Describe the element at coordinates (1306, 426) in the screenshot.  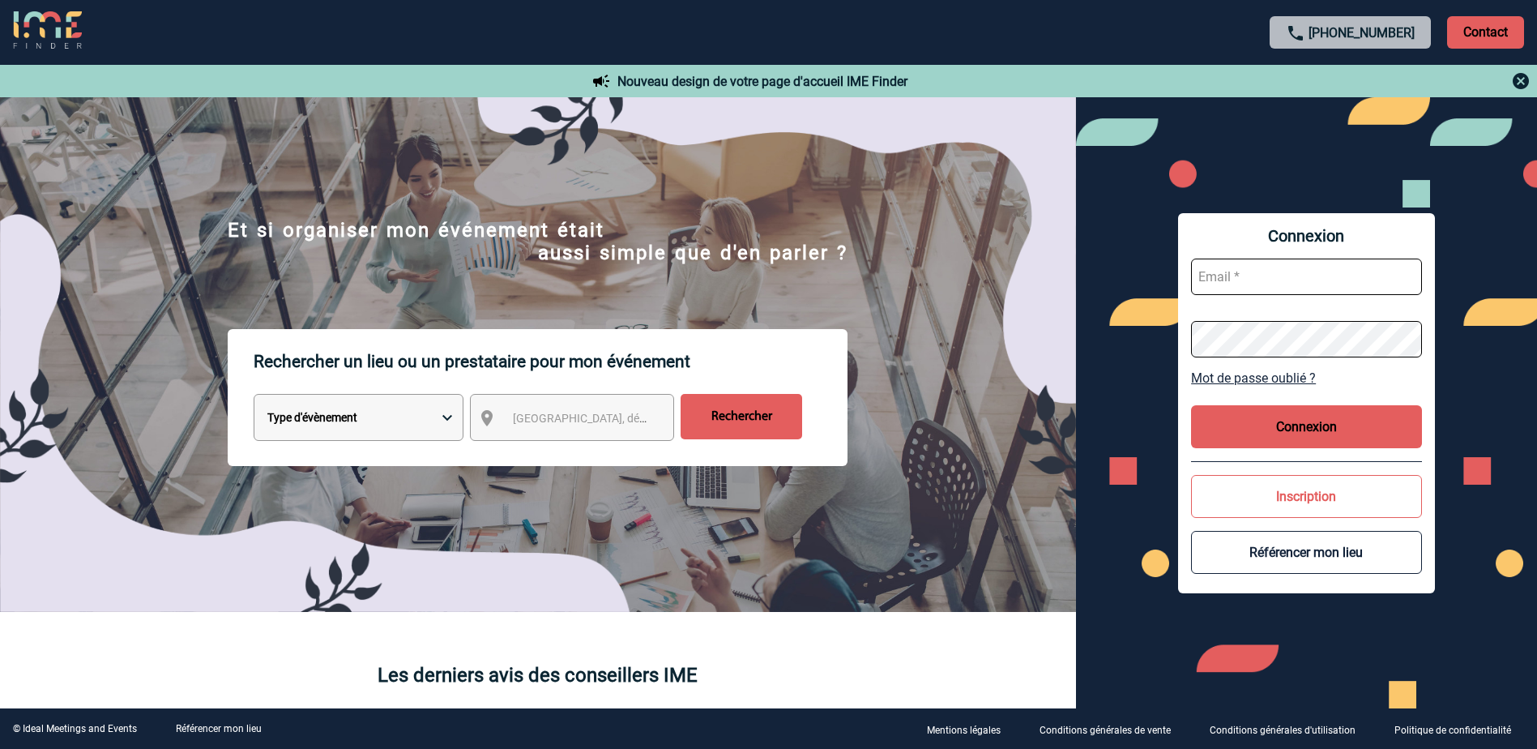
I see `button: Connexion` at that location.